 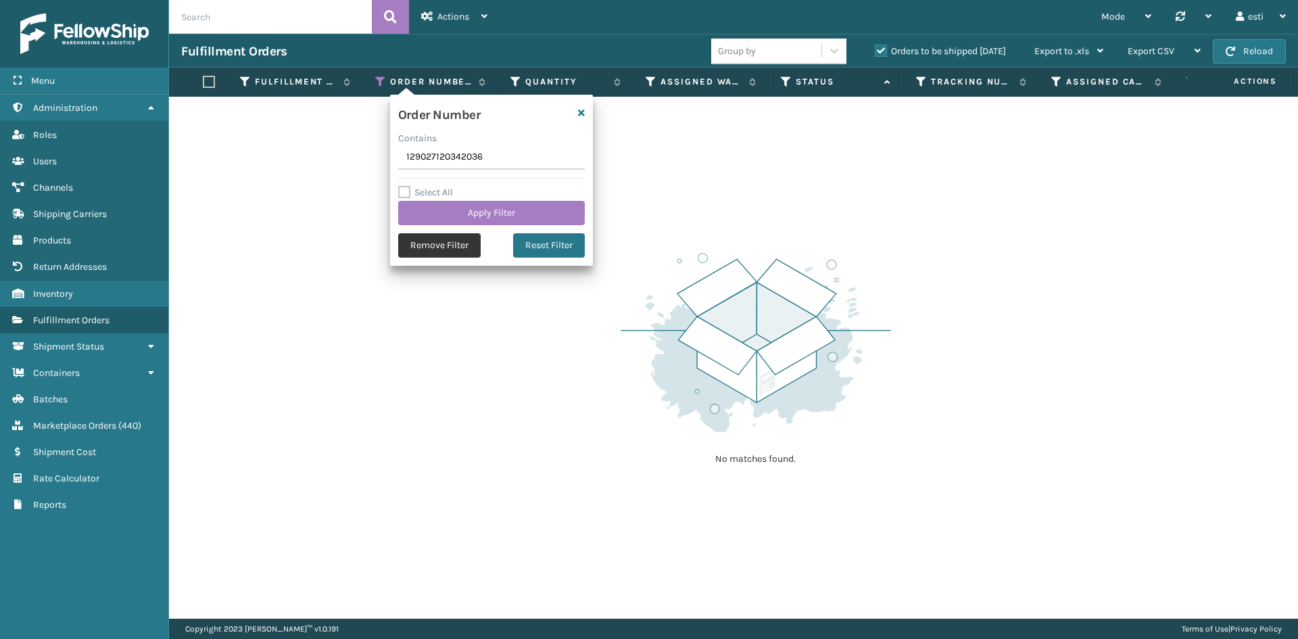 I want to click on span: Shipping Carriers, so click(x=70, y=214).